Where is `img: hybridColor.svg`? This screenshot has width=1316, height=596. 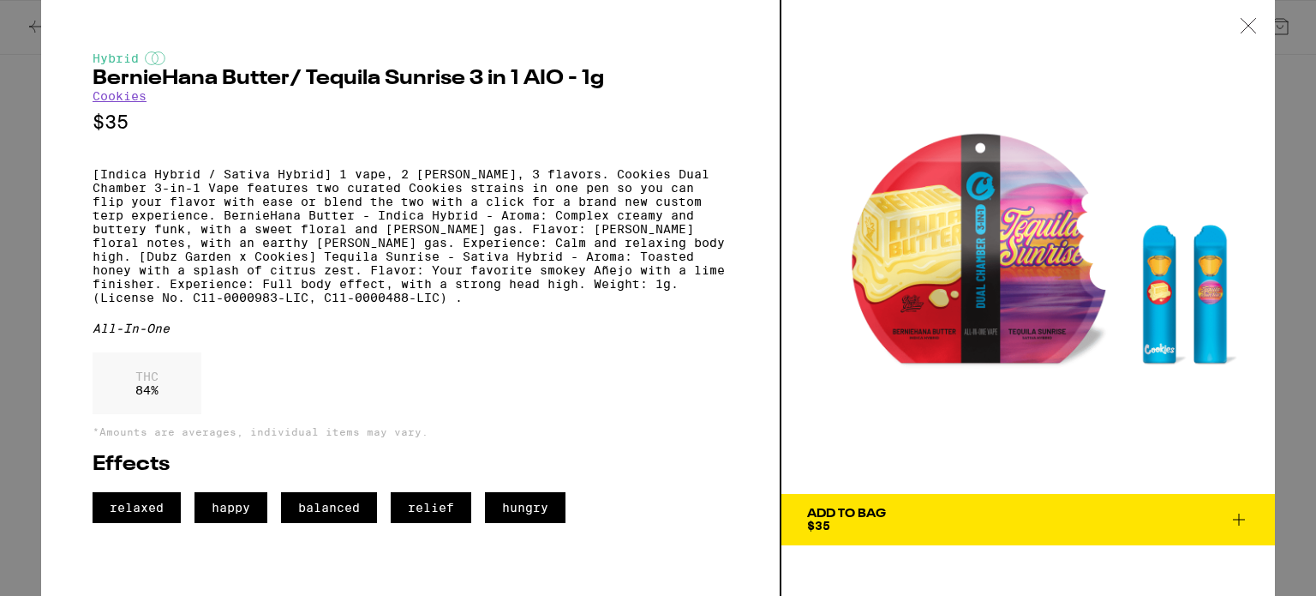 img: hybridColor.svg is located at coordinates (155, 58).